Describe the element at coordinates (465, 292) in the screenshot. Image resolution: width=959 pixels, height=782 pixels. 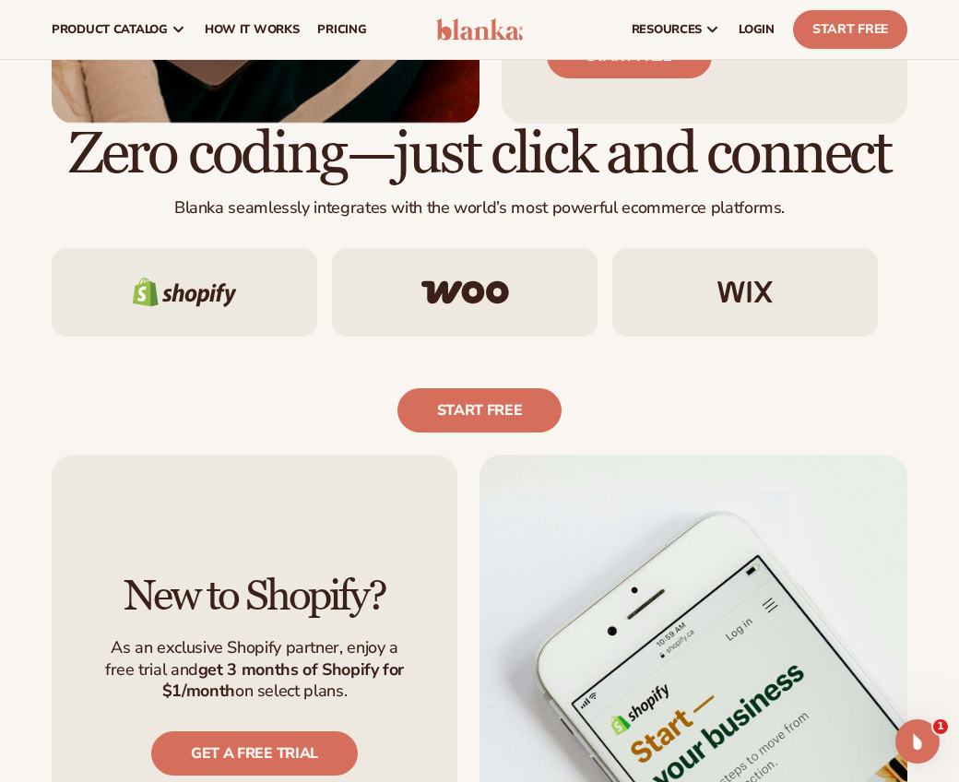
I see `img: Woo commerce logo.` at that location.